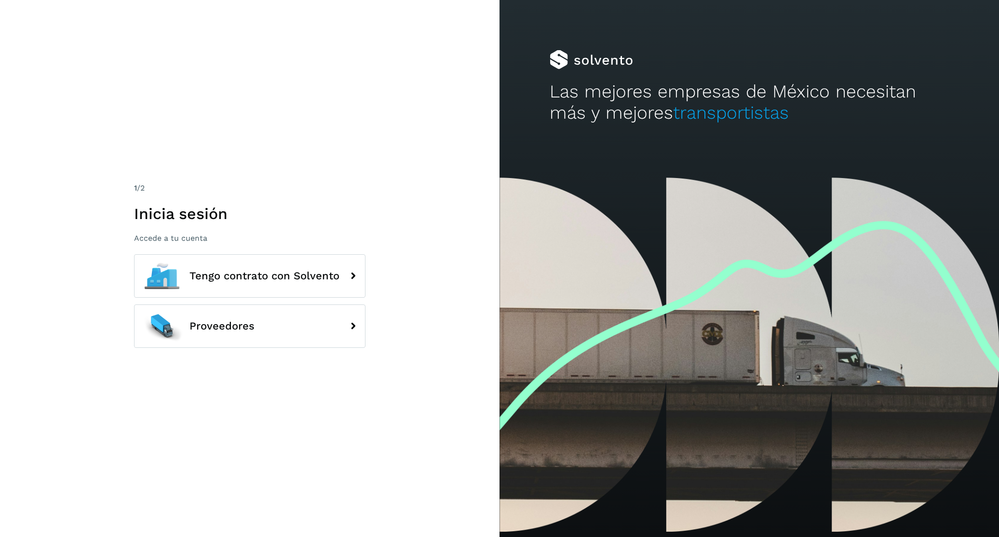 The width and height of the screenshot is (999, 537). I want to click on h1: Inicia sesión, so click(250, 214).